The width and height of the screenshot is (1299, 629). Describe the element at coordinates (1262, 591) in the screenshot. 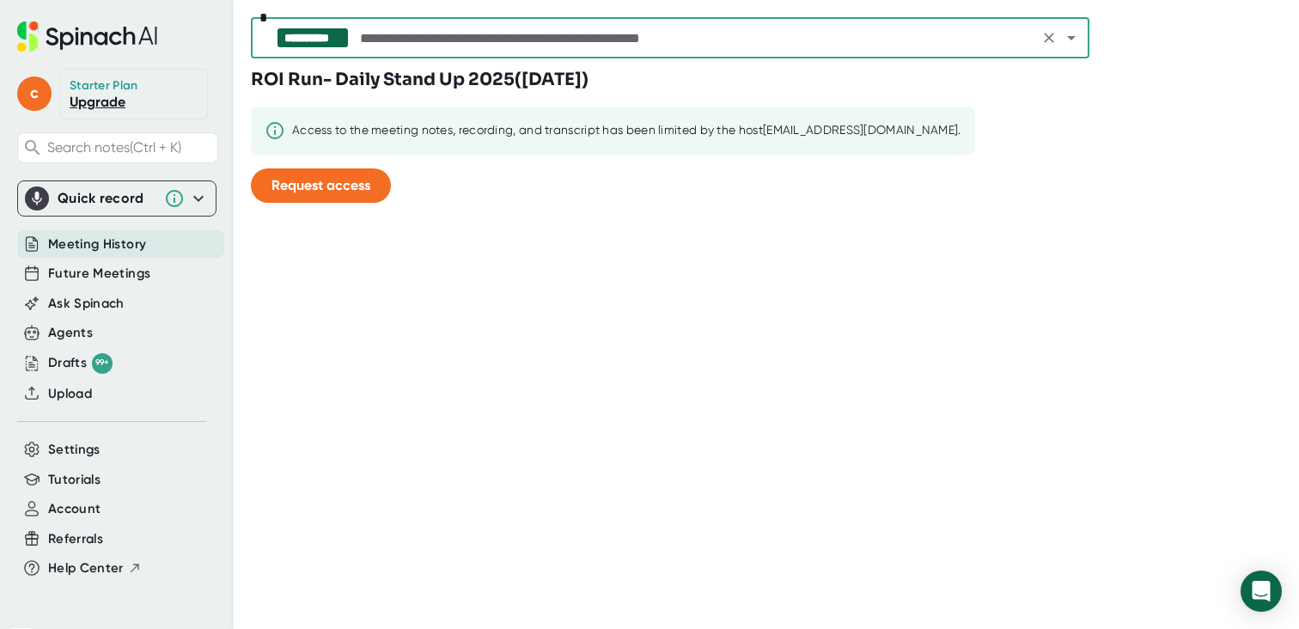

I see `div: Open Intercom Messenger` at that location.